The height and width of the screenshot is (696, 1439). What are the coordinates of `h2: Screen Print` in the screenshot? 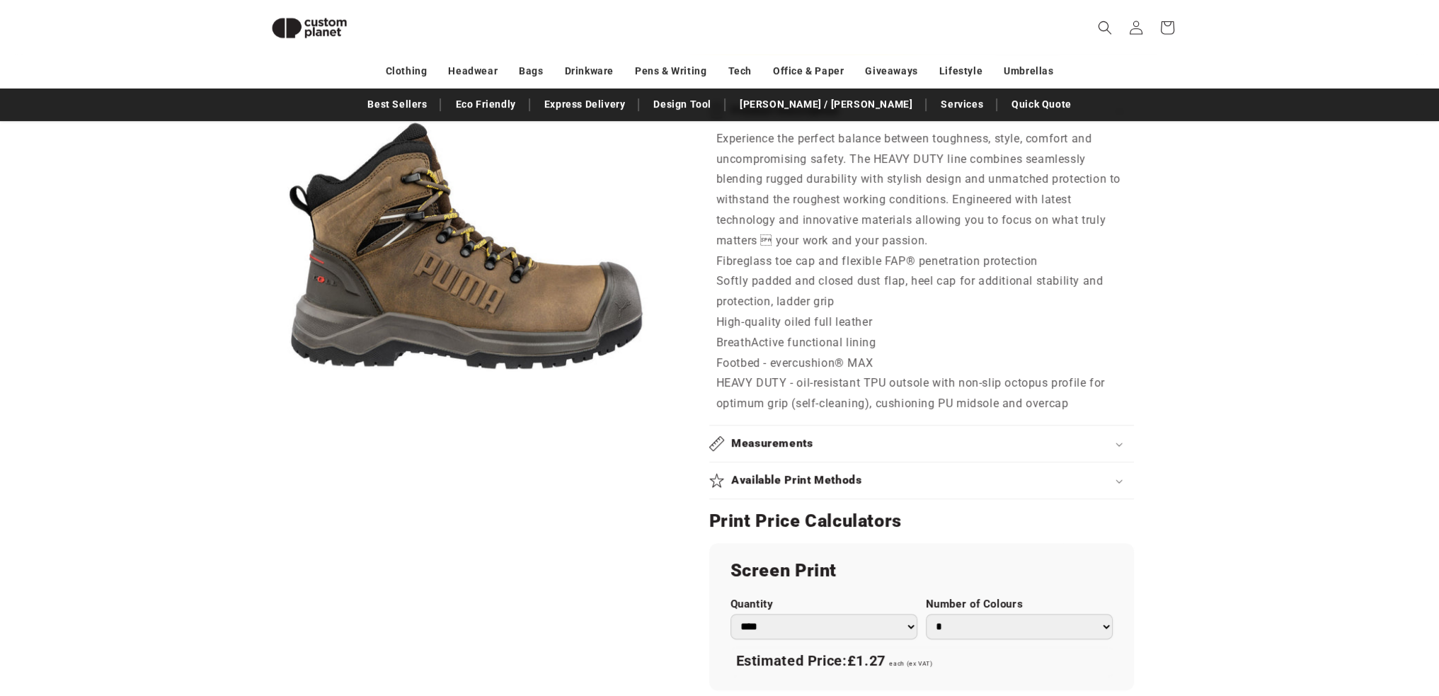 It's located at (921, 570).